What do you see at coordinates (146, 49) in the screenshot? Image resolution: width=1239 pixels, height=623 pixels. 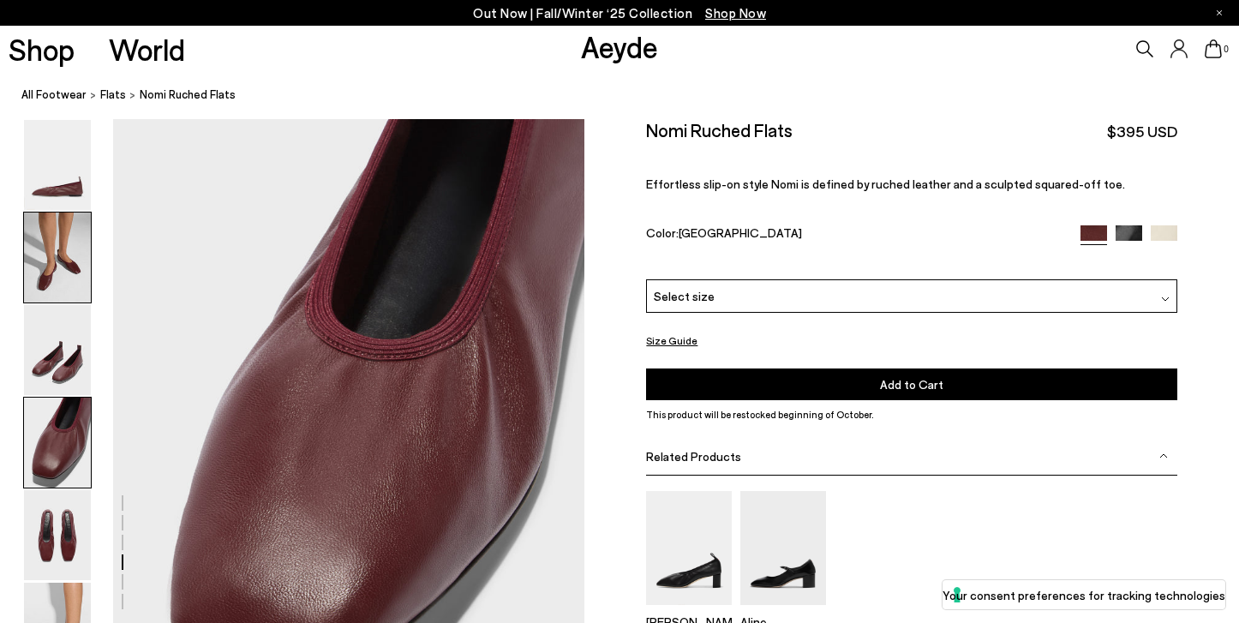 I see `a: World` at bounding box center [146, 49].